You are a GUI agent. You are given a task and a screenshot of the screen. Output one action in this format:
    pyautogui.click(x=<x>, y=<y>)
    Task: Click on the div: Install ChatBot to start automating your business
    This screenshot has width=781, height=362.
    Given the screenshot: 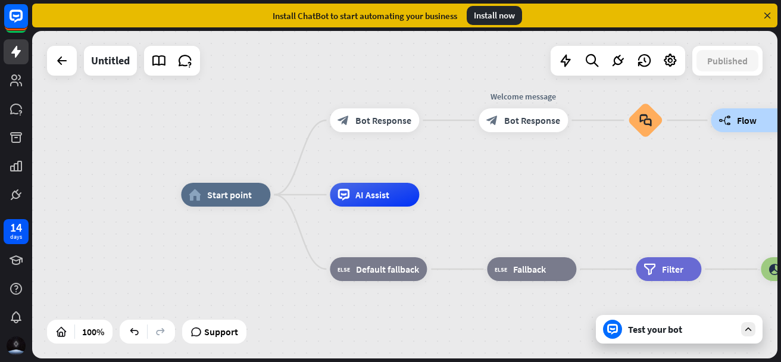 What is the action you would take?
    pyautogui.click(x=365, y=15)
    